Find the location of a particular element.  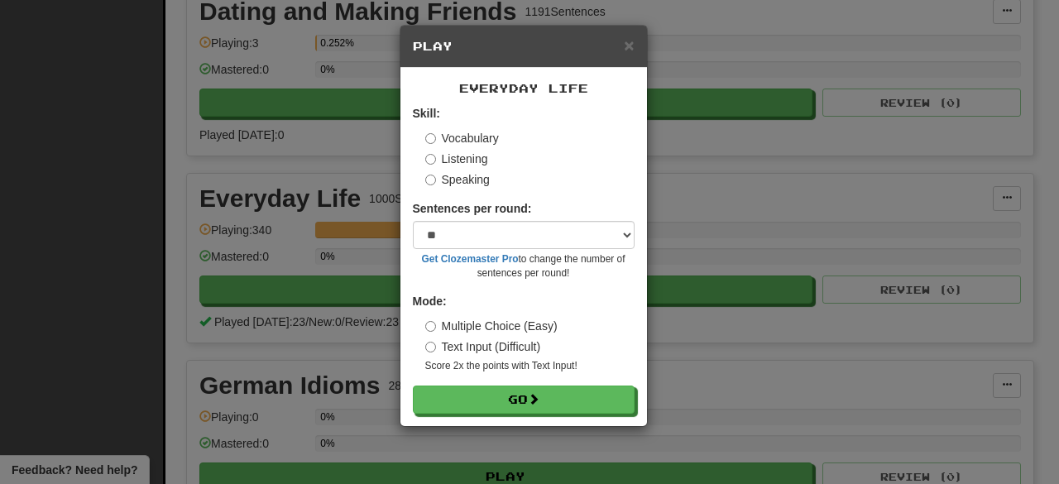

small: Score 2x the points with Text Input ! is located at coordinates (529, 366).